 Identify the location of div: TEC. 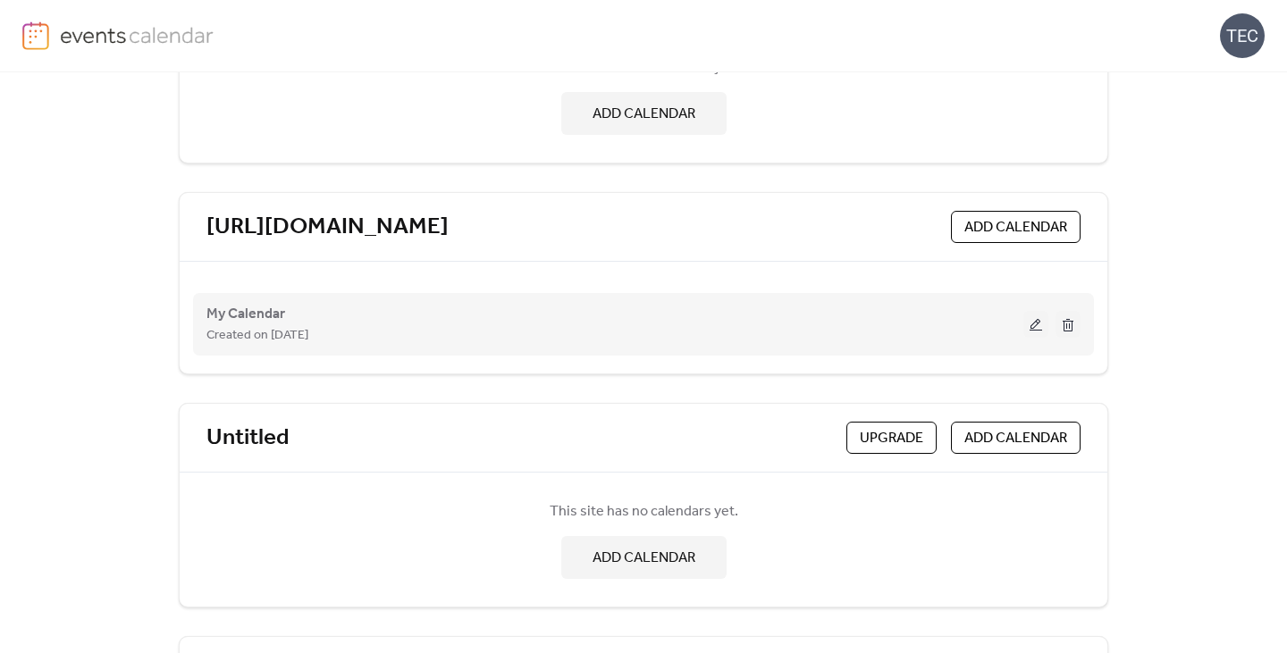
(1242, 36).